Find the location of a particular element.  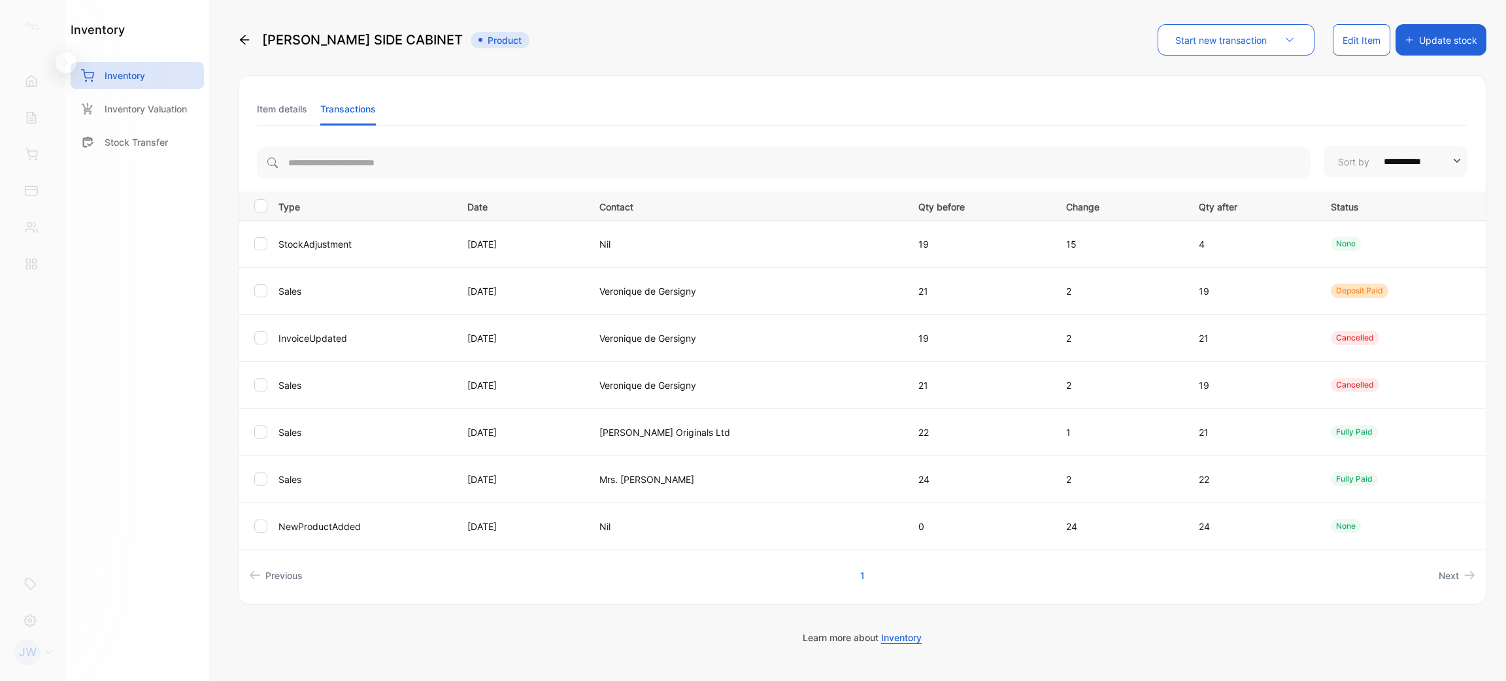

p: Contact is located at coordinates (745, 205).